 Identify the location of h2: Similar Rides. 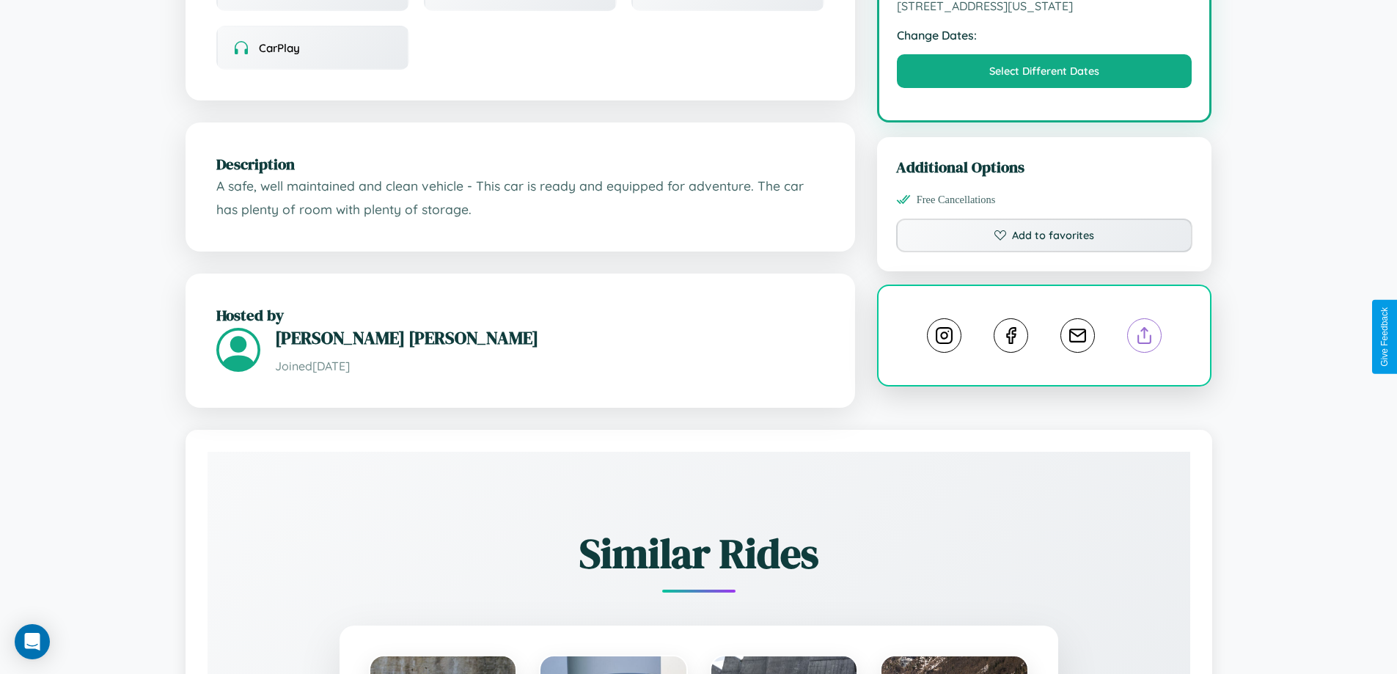
(699, 553).